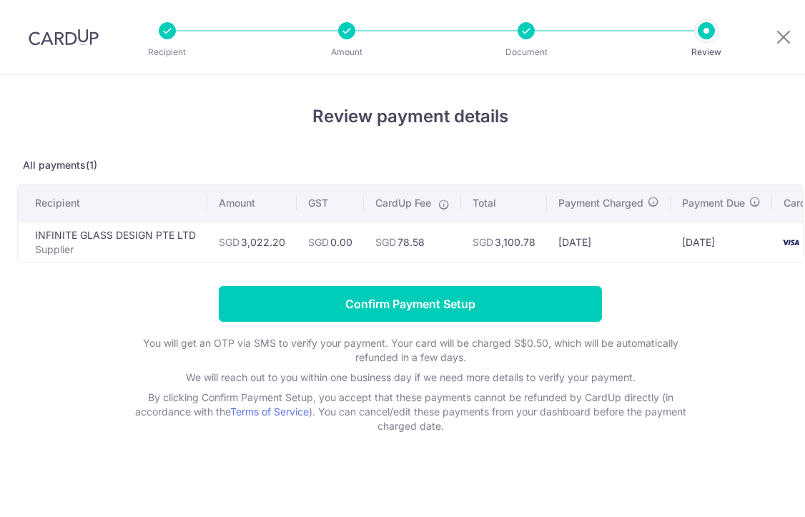  I want to click on p: We will reach out to you within one business day if we need more details to verify your payment., so click(410, 378).